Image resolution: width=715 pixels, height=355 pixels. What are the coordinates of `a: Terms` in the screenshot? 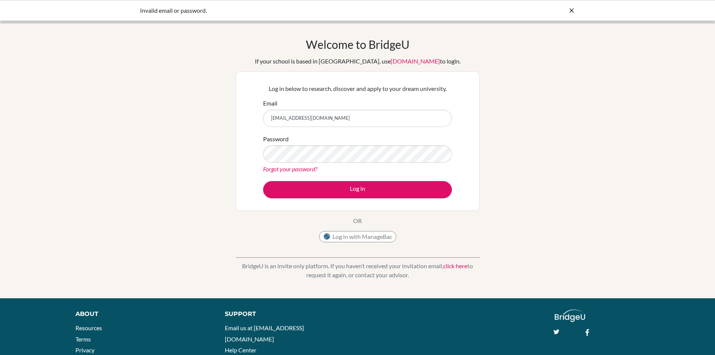 It's located at (83, 339).